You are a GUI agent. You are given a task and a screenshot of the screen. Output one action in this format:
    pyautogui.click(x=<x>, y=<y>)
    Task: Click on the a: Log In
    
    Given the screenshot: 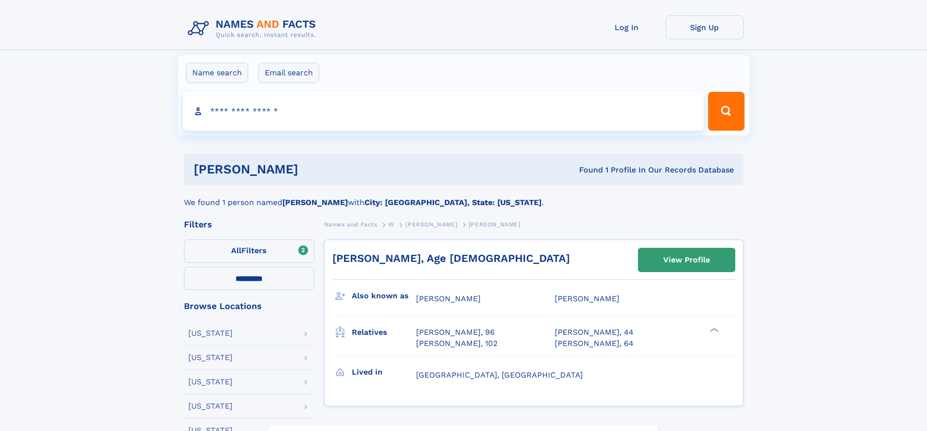 What is the action you would take?
    pyautogui.click(x=626, y=27)
    